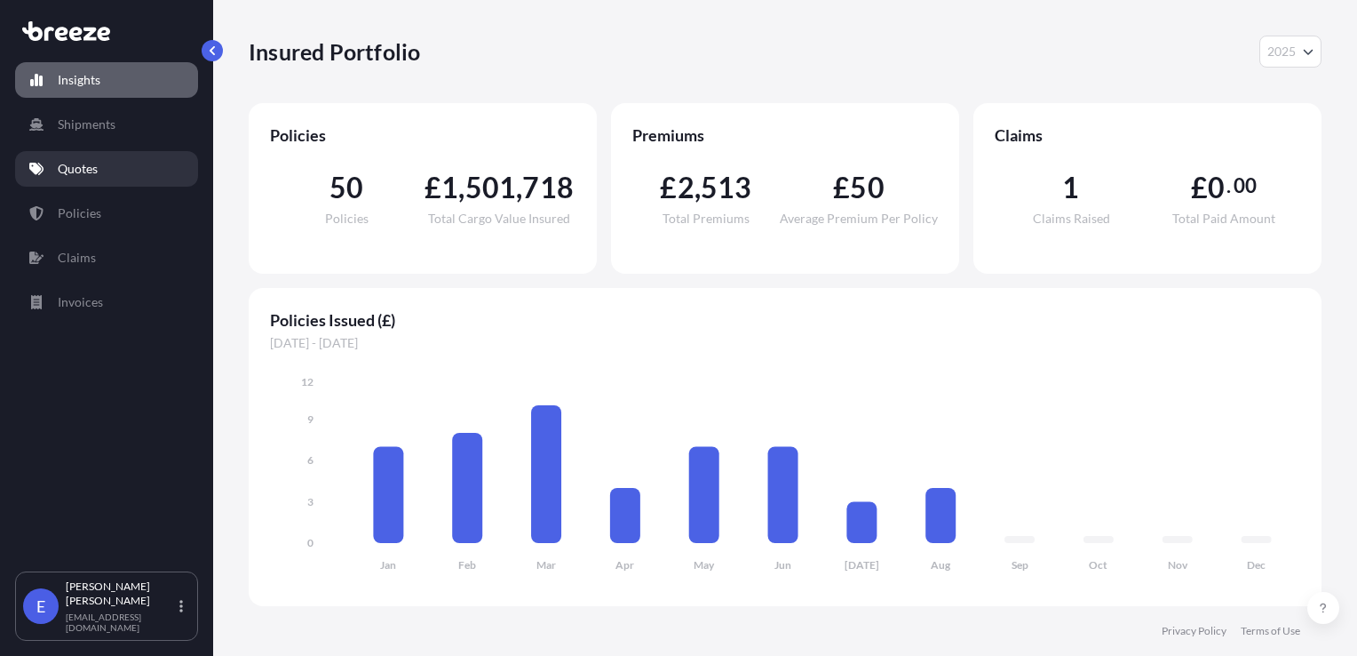  What do you see at coordinates (107, 213) in the screenshot?
I see `a: Policies` at bounding box center [107, 213].